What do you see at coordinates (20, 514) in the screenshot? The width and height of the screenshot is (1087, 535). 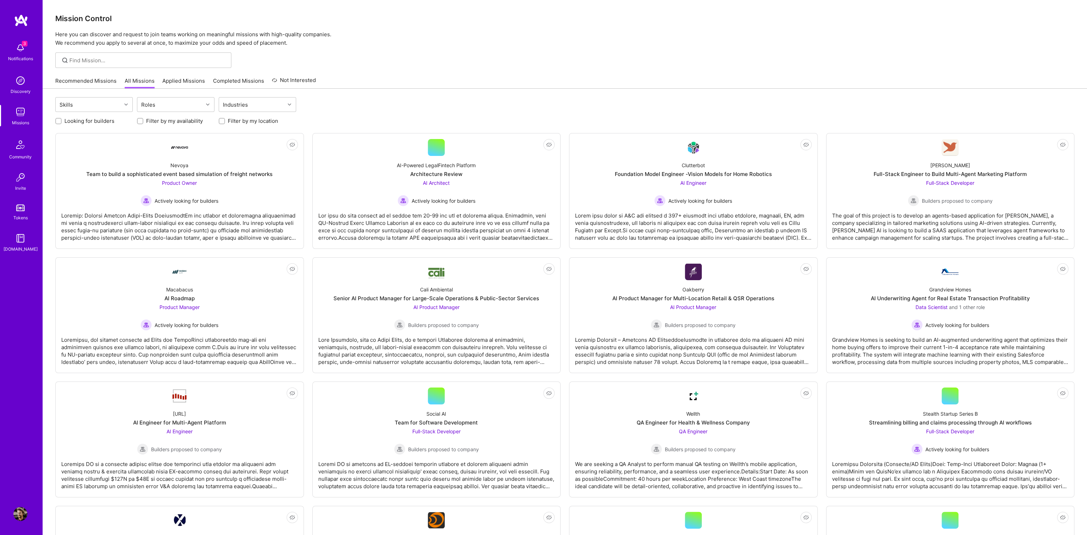 I see `img: User Avatar` at bounding box center [20, 514].